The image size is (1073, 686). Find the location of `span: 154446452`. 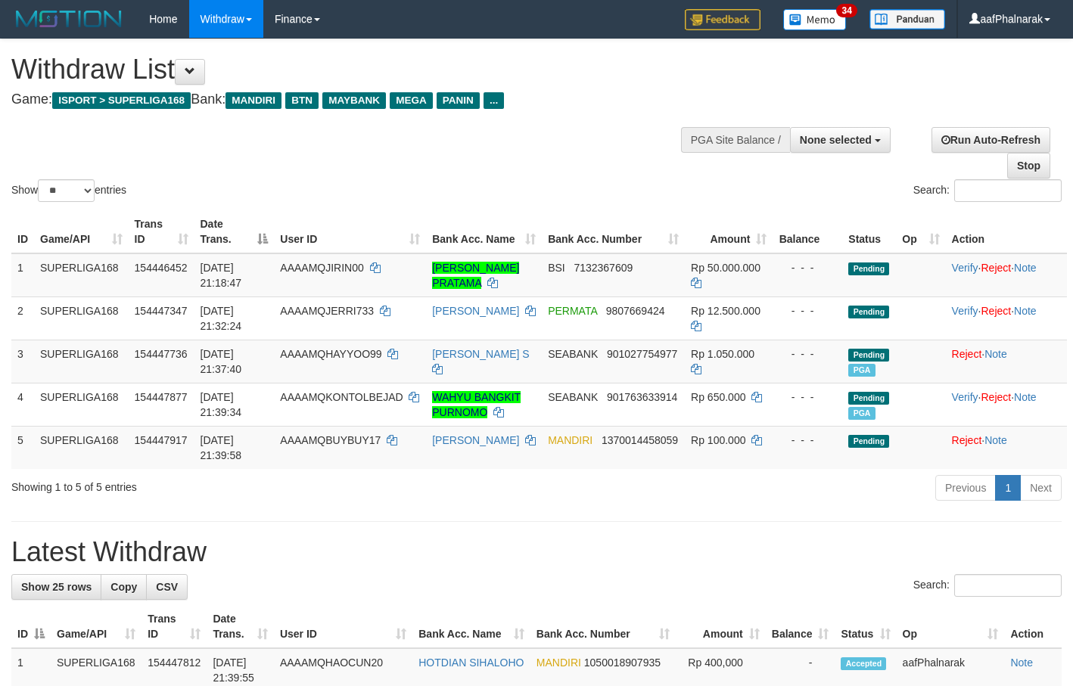

span: 154446452 is located at coordinates (161, 268).